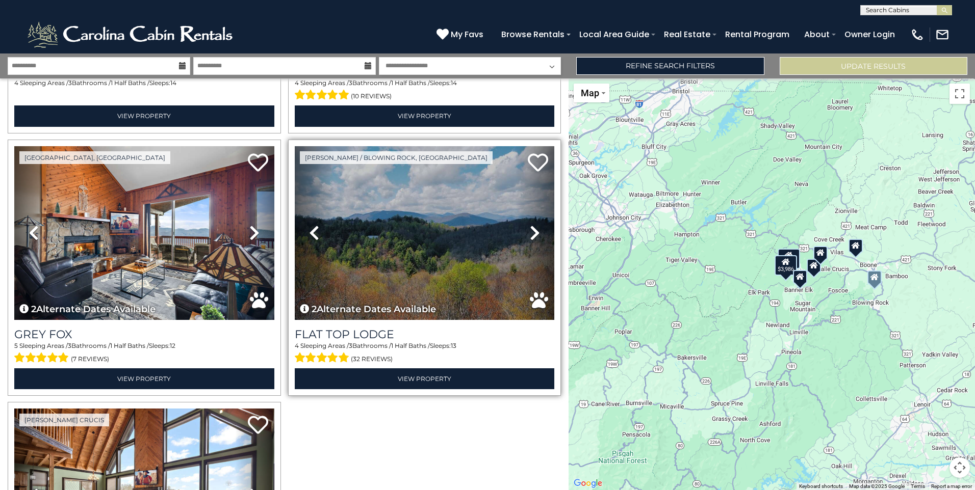 Image resolution: width=975 pixels, height=490 pixels. Describe the element at coordinates (817, 34) in the screenshot. I see `a: About` at that location.